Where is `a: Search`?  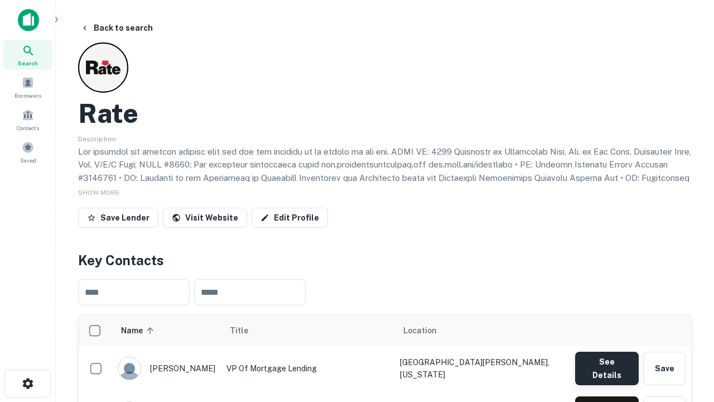
a: Search is located at coordinates (28, 55).